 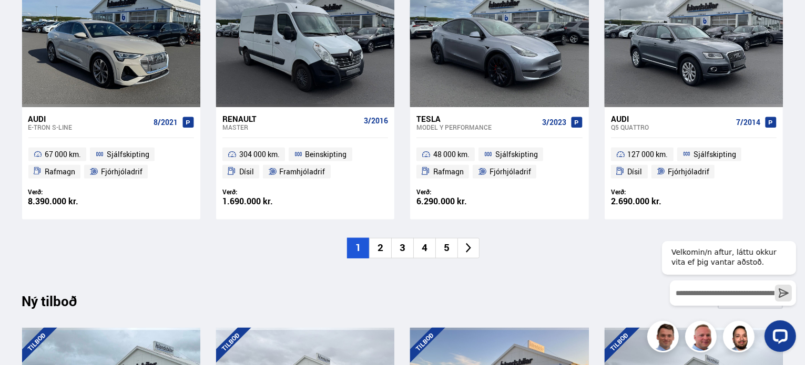 What do you see at coordinates (305, 164) in the screenshot?
I see `a: Renault Master 3/2016 304 000 km. Beinskipting Dísil Framhjóladrif Verð: 1.690.000 kr.` at bounding box center [305, 164].